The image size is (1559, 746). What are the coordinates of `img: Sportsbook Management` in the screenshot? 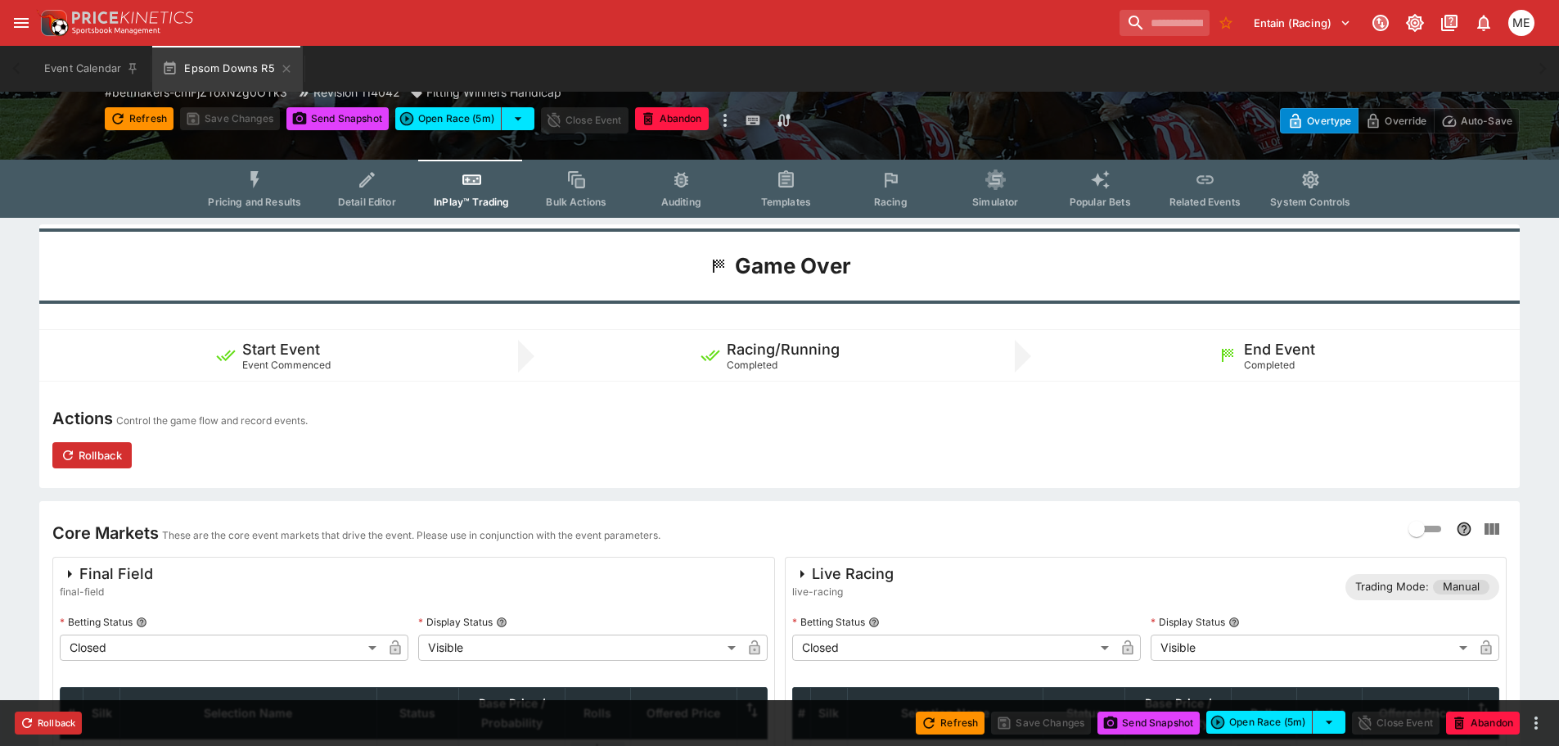 It's located at (116, 30).